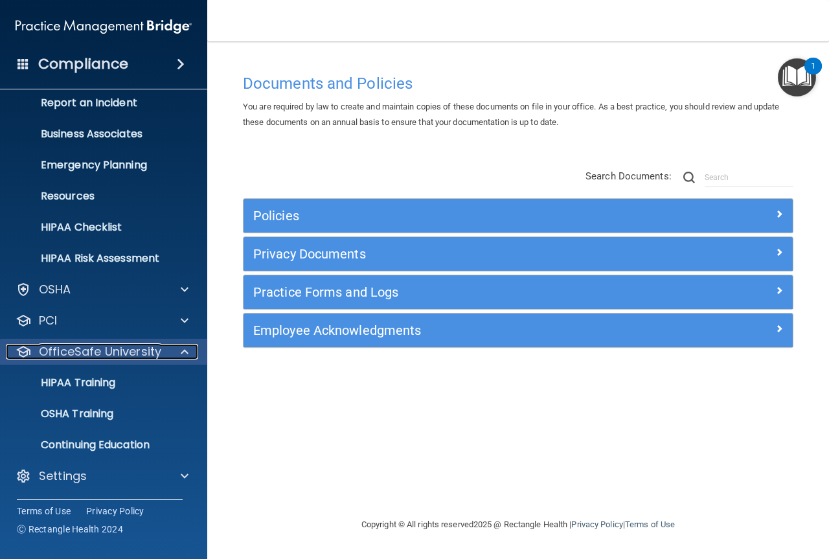 The height and width of the screenshot is (559, 829). What do you see at coordinates (61, 414) in the screenshot?
I see `p: OSHA Training` at bounding box center [61, 414].